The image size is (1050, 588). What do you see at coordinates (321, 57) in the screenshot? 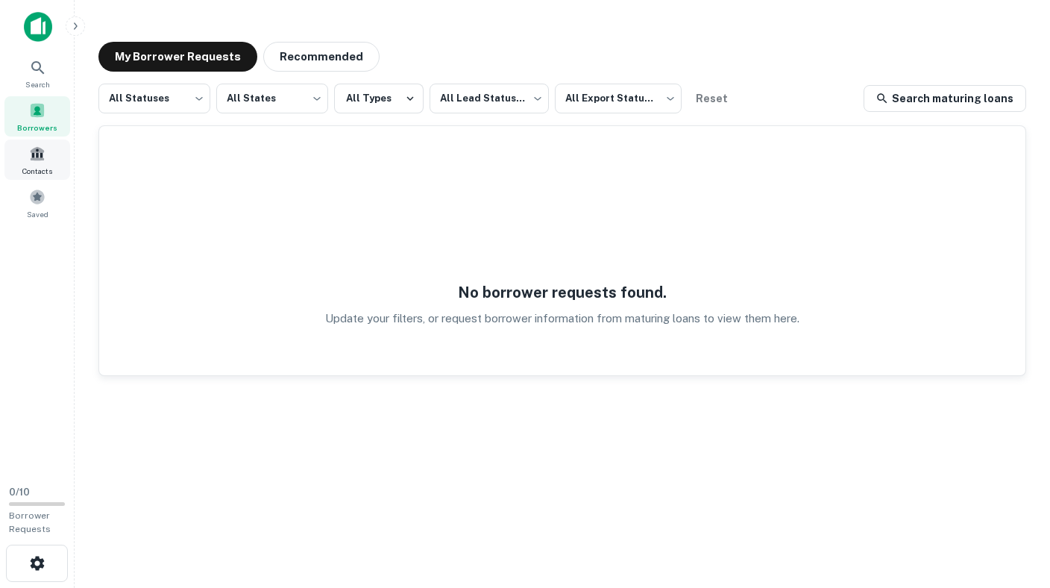
I see `button: Recommended` at bounding box center [321, 57].